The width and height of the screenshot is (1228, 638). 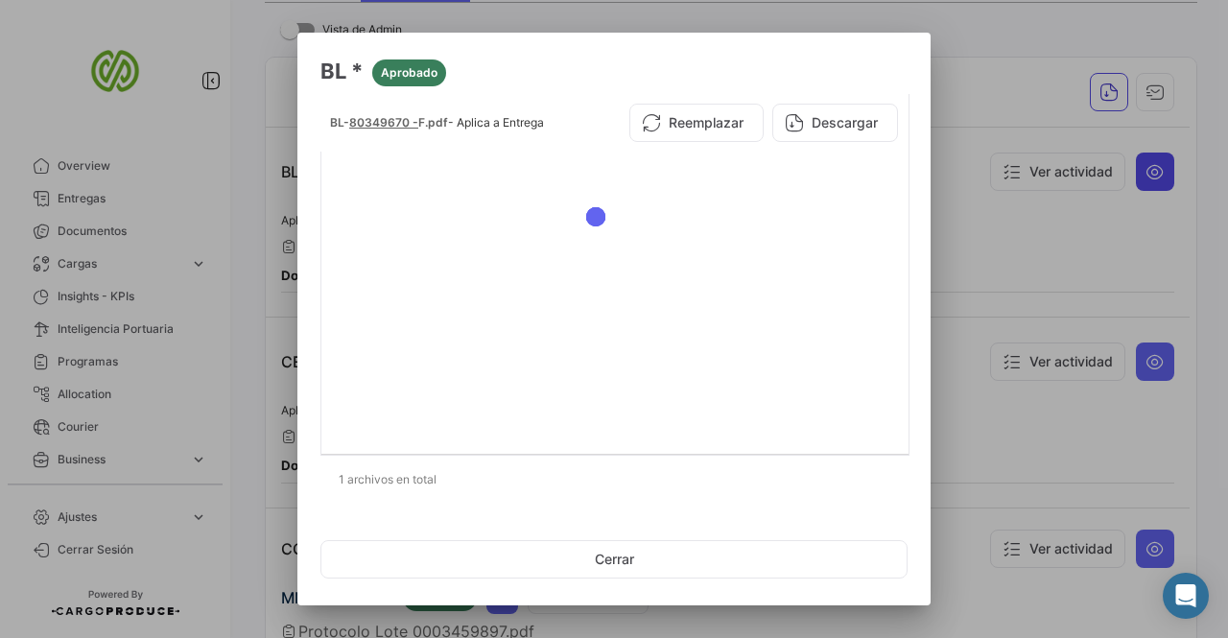 What do you see at coordinates (835, 123) in the screenshot?
I see `button: Descargar` at bounding box center [835, 123].